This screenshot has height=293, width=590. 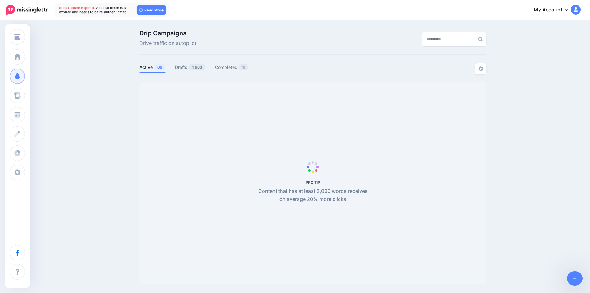 What do you see at coordinates (27, 10) in the screenshot?
I see `img: Missinglettr` at bounding box center [27, 10].